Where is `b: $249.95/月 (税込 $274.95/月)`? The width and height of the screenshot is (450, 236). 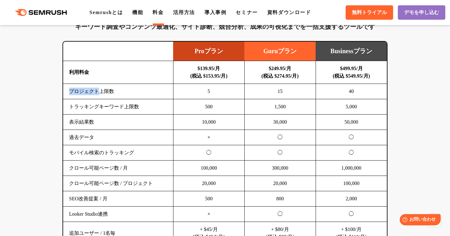 b: $249.95/月 (税込 $274.95/月) is located at coordinates (280, 72).